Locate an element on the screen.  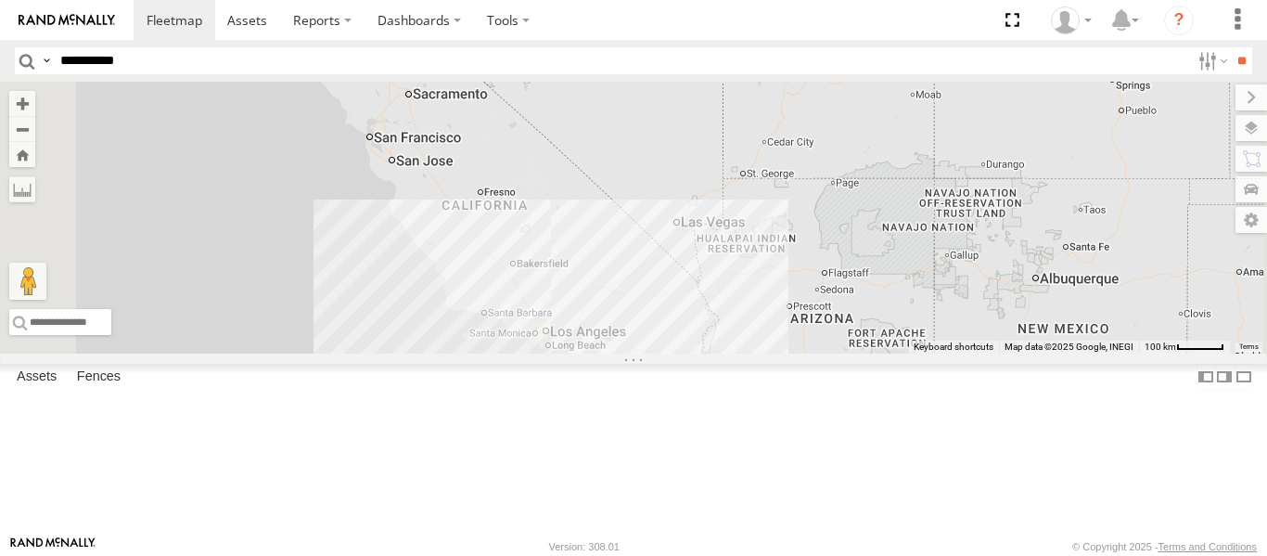
span: Map data ©2025 Google, INEGI is located at coordinates (1068, 346).